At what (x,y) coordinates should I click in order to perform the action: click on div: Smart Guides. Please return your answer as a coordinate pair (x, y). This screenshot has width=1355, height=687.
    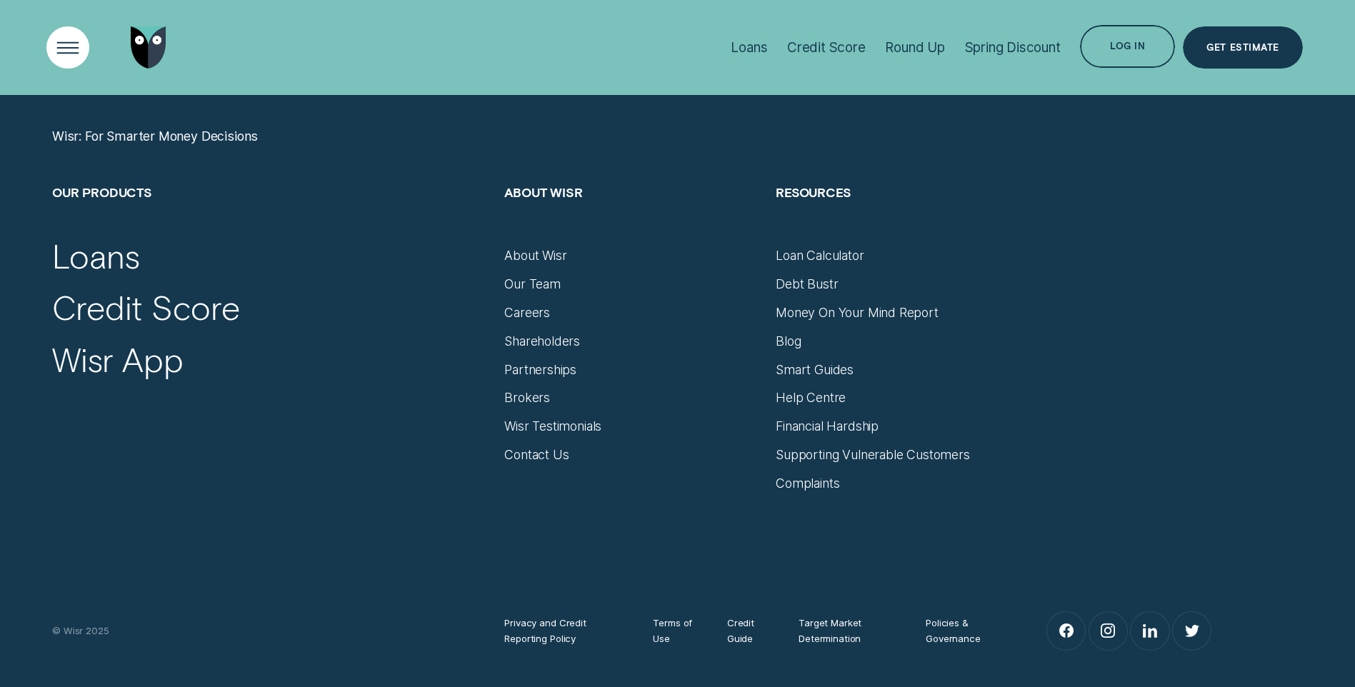
    Looking at the image, I should click on (814, 370).